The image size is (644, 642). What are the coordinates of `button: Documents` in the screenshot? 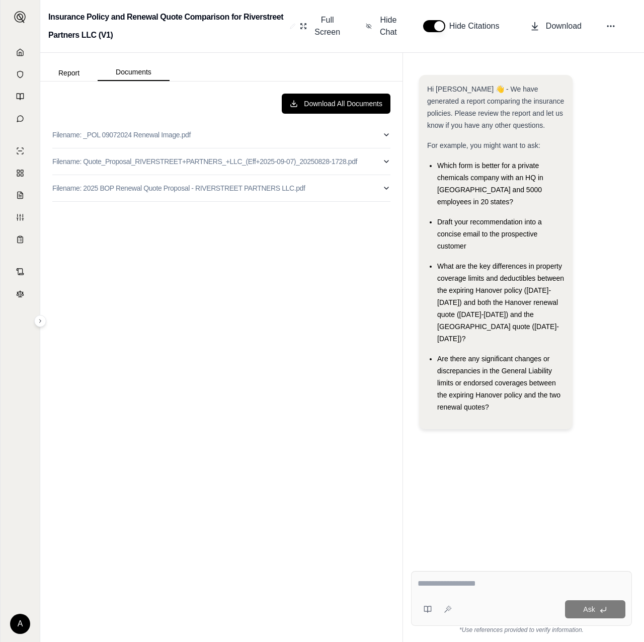 It's located at (133, 73).